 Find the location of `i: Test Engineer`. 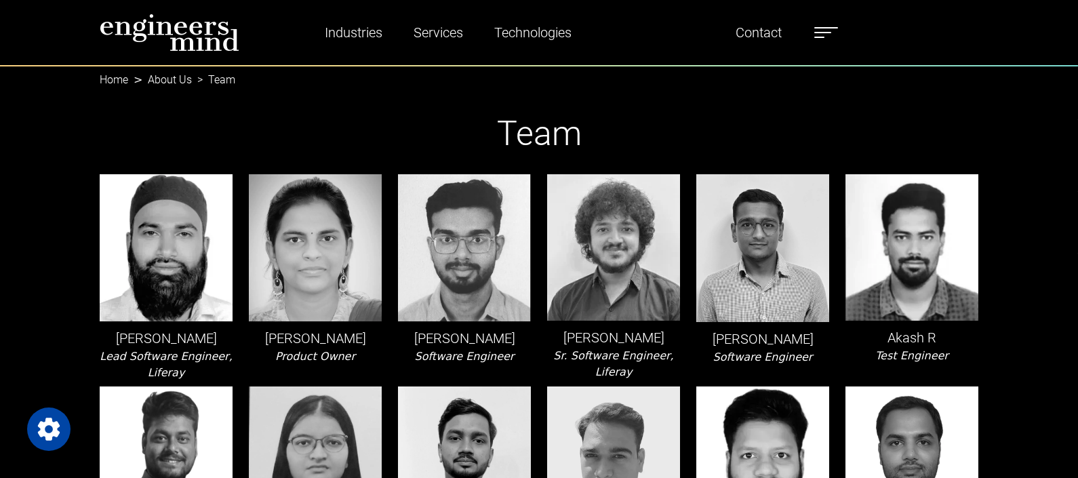

i: Test Engineer is located at coordinates (912, 355).